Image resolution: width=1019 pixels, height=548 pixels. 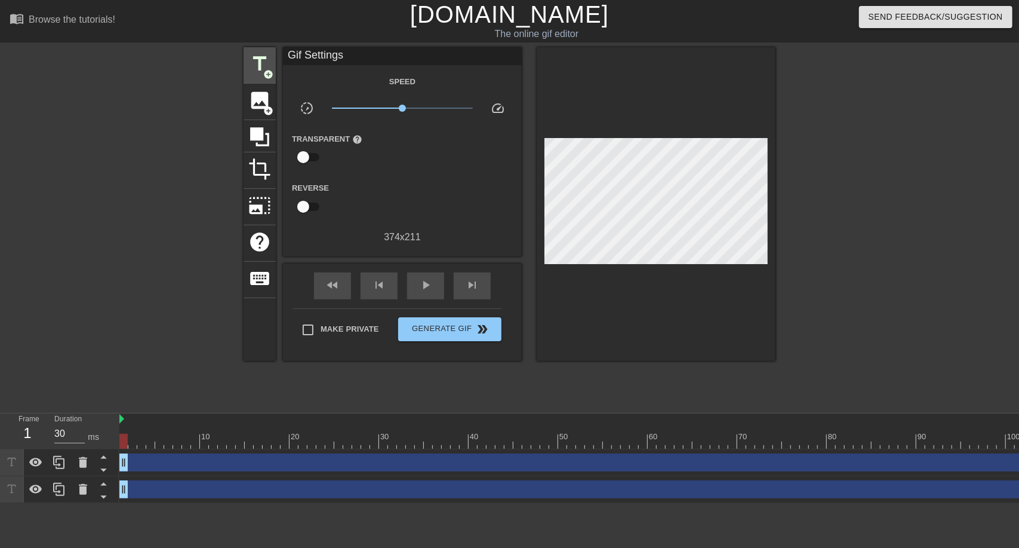 I want to click on div: 60, so click(x=654, y=437).